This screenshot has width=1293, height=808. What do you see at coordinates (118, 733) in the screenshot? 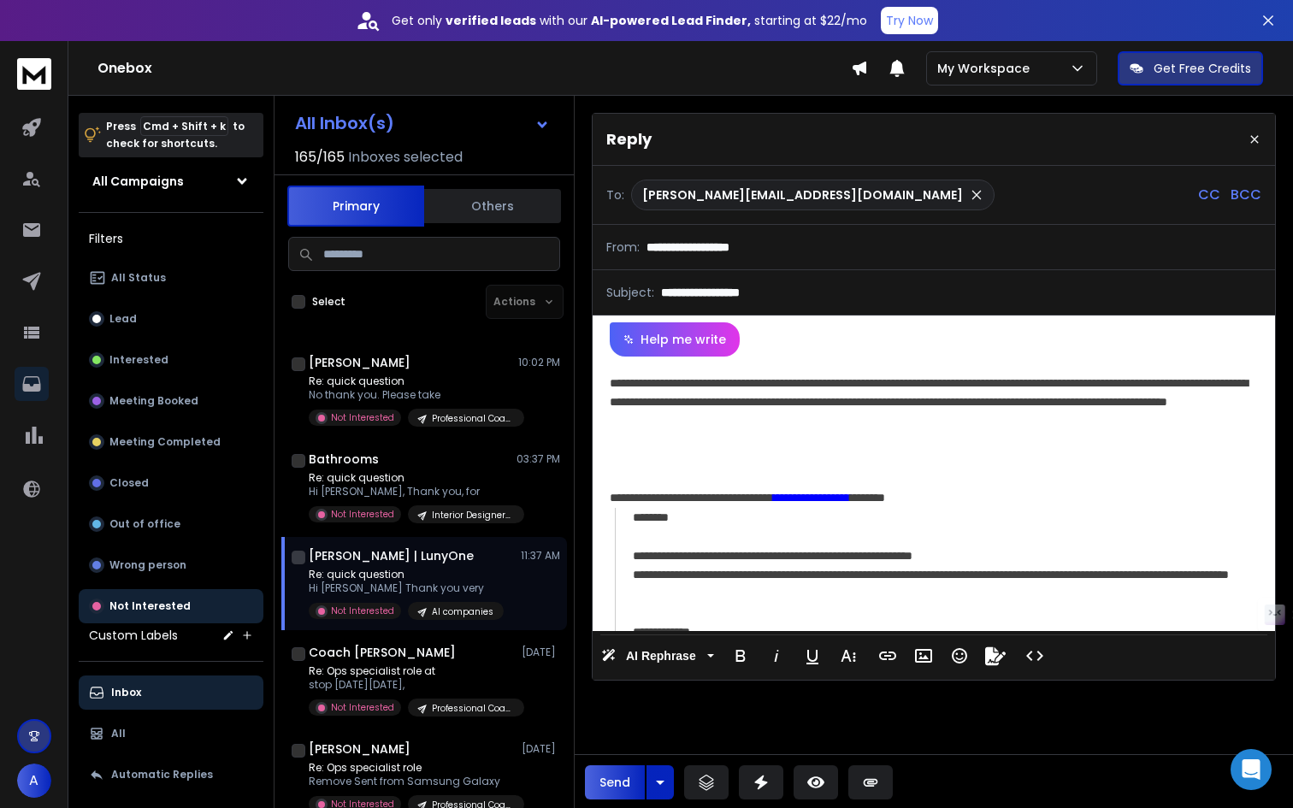
I see `p: All` at bounding box center [118, 733].